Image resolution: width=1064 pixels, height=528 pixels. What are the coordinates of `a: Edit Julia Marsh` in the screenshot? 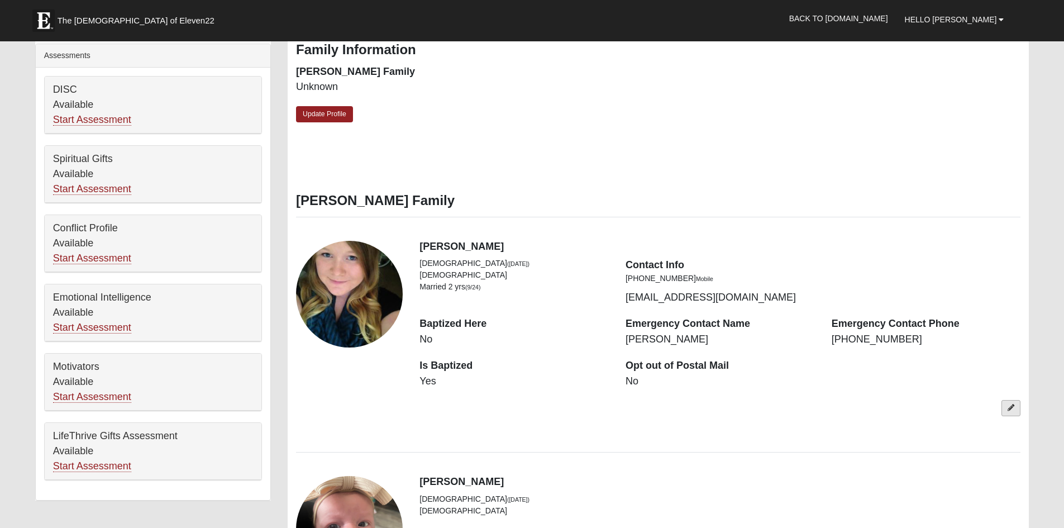 It's located at (1011, 408).